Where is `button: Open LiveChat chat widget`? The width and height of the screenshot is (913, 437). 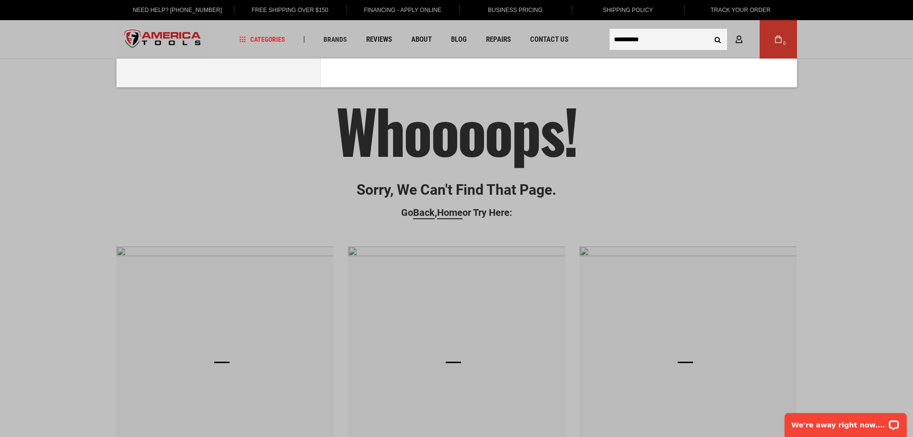 button: Open LiveChat chat widget is located at coordinates (116, 18).